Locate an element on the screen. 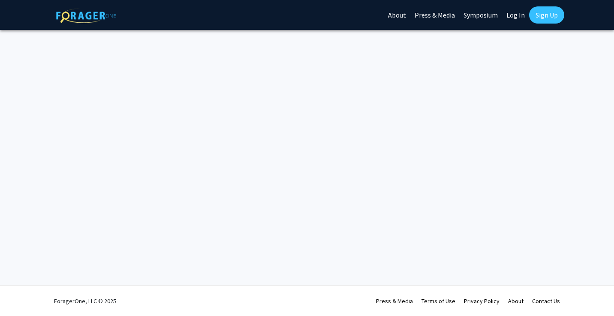 Image resolution: width=614 pixels, height=316 pixels. a: Sign Up is located at coordinates (547, 15).